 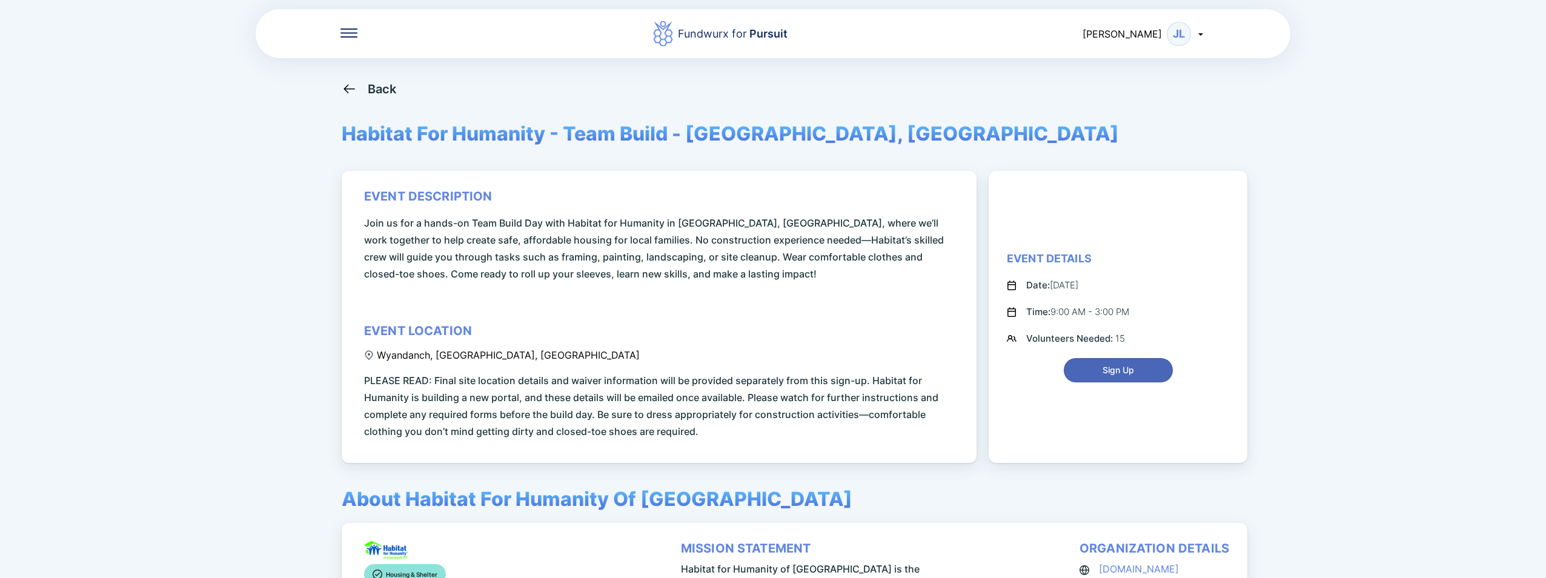 What do you see at coordinates (1118, 370) in the screenshot?
I see `span: Sign Up` at bounding box center [1118, 370].